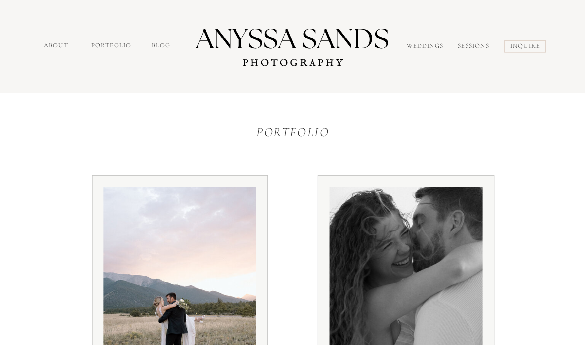 The height and width of the screenshot is (345, 585). Describe the element at coordinates (112, 46) in the screenshot. I see `a: portfolio` at that location.